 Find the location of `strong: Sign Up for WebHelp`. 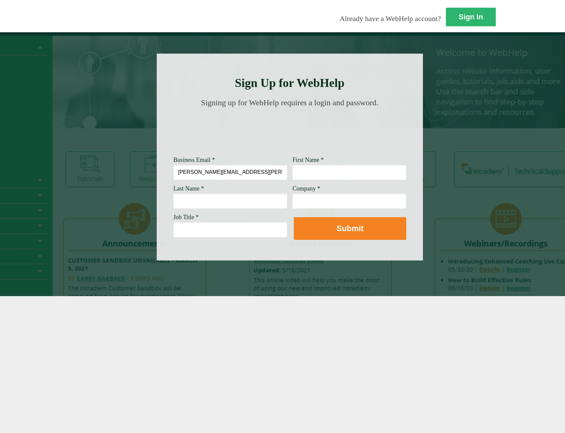

strong: Sign Up for WebHelp is located at coordinates (290, 83).